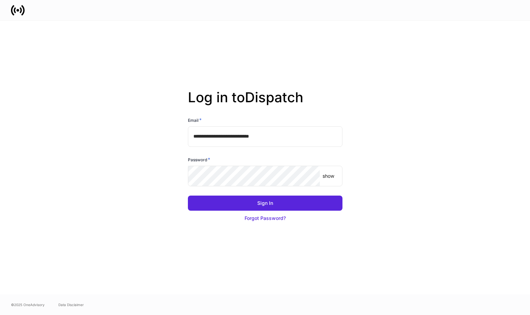 Image resolution: width=530 pixels, height=315 pixels. I want to click on span: © 2025 OneAdvisory, so click(28, 305).